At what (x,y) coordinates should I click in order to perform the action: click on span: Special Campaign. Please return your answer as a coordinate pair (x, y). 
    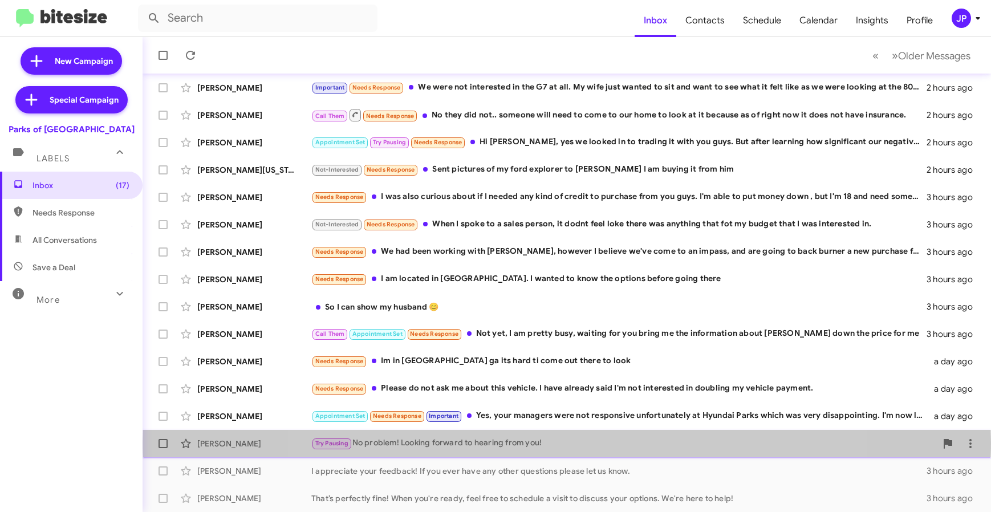
    Looking at the image, I should click on (84, 100).